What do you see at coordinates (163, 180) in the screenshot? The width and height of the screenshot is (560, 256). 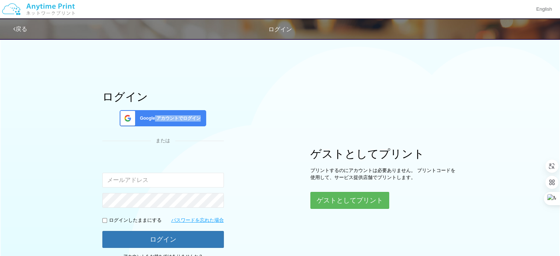 I see `input: メールアドレス` at bounding box center [163, 180].